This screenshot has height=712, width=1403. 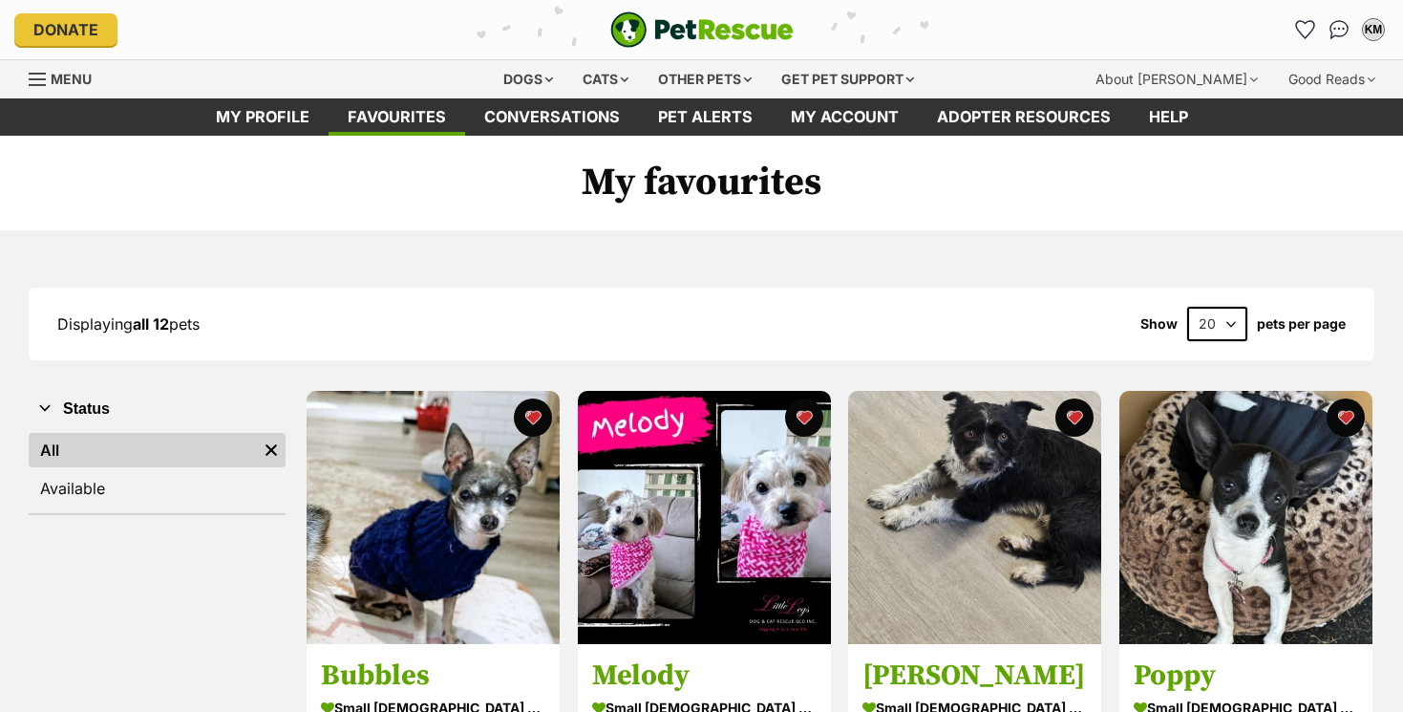 I want to click on label: pets per page, so click(x=1301, y=324).